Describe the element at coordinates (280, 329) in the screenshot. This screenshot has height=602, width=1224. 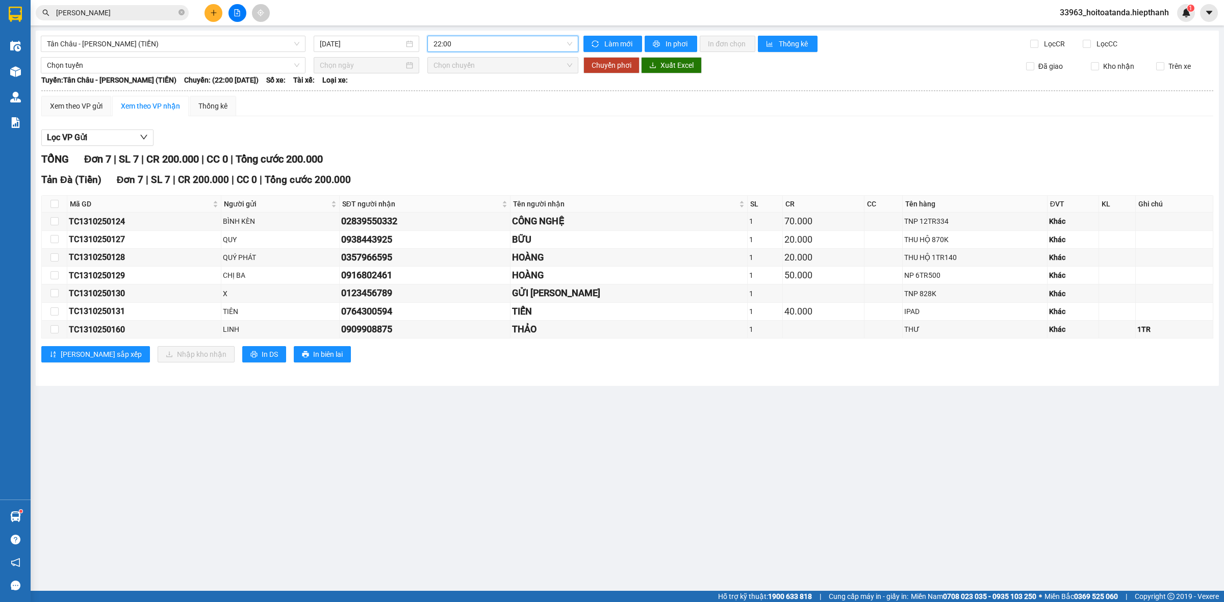
I see `div: LINH` at that location.